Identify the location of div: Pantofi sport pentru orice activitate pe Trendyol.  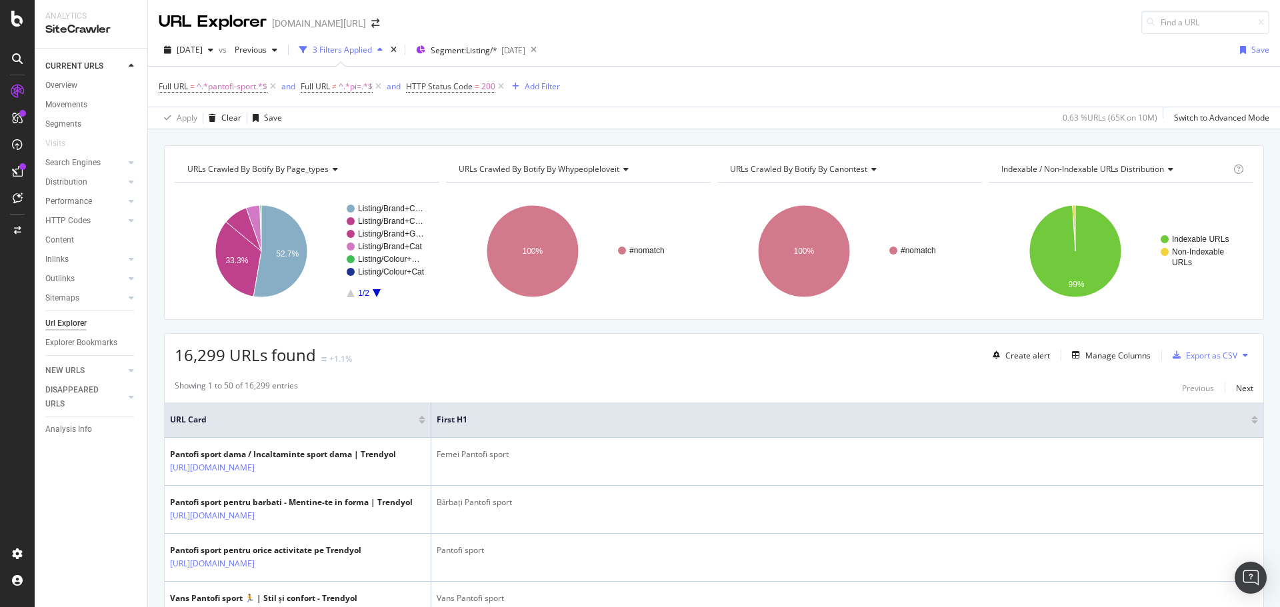
(265, 551).